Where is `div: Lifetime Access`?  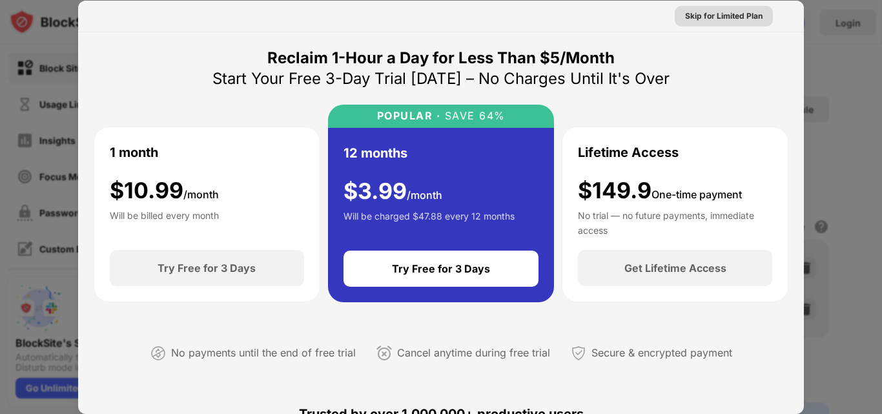 div: Lifetime Access is located at coordinates (628, 152).